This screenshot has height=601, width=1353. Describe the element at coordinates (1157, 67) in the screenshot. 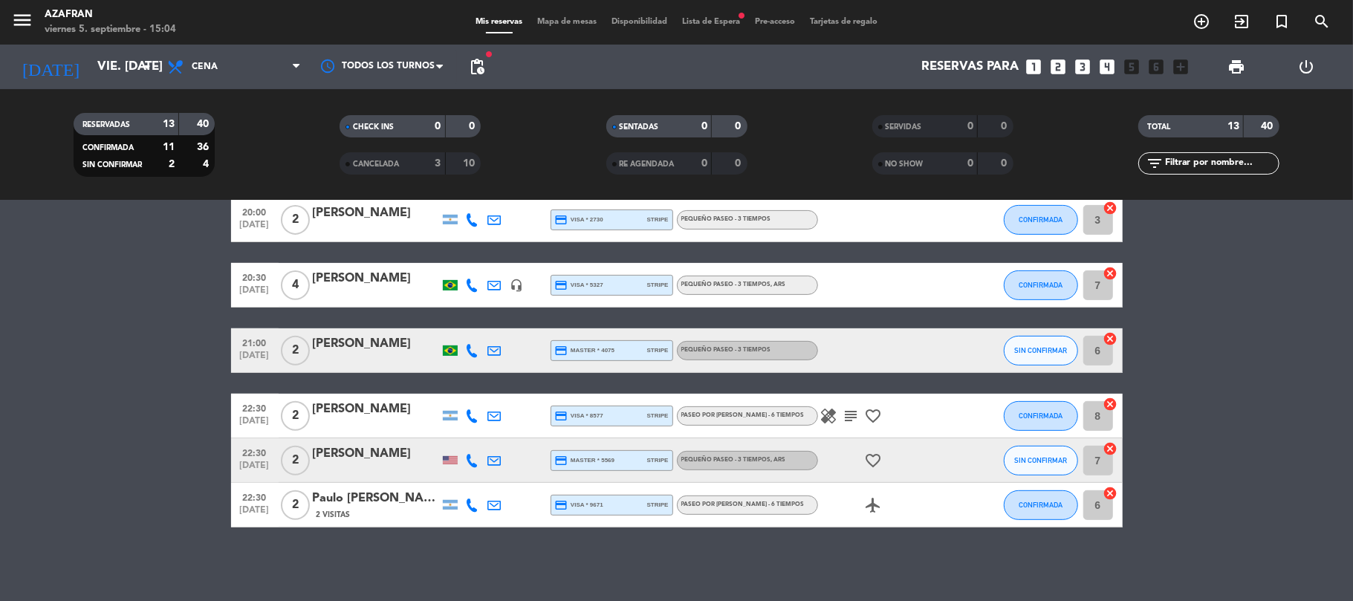

I see `i: looks_6` at that location.